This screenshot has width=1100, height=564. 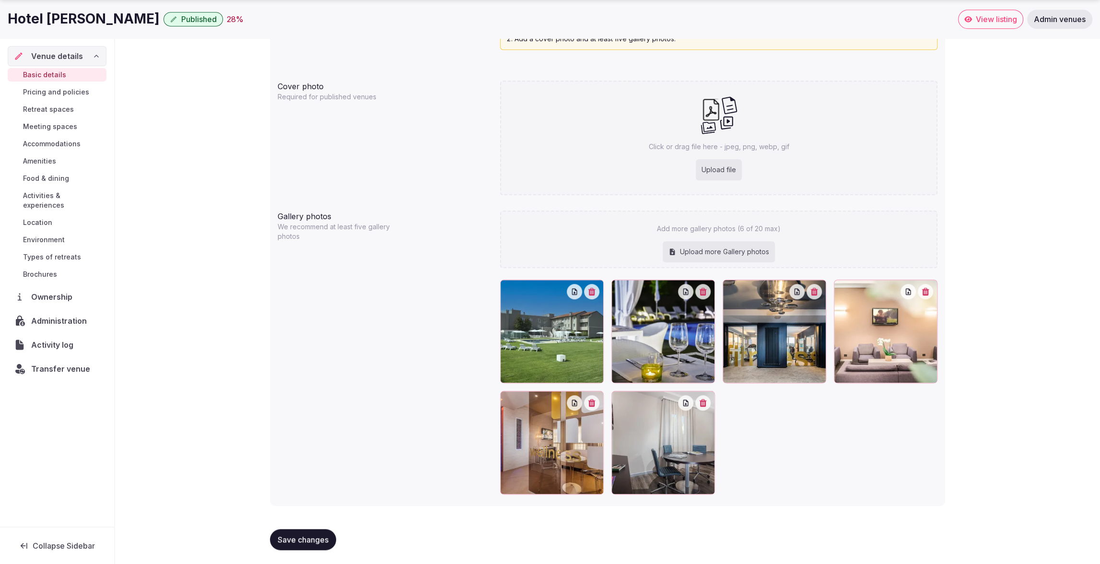 I want to click on span: Accommodations, so click(x=52, y=144).